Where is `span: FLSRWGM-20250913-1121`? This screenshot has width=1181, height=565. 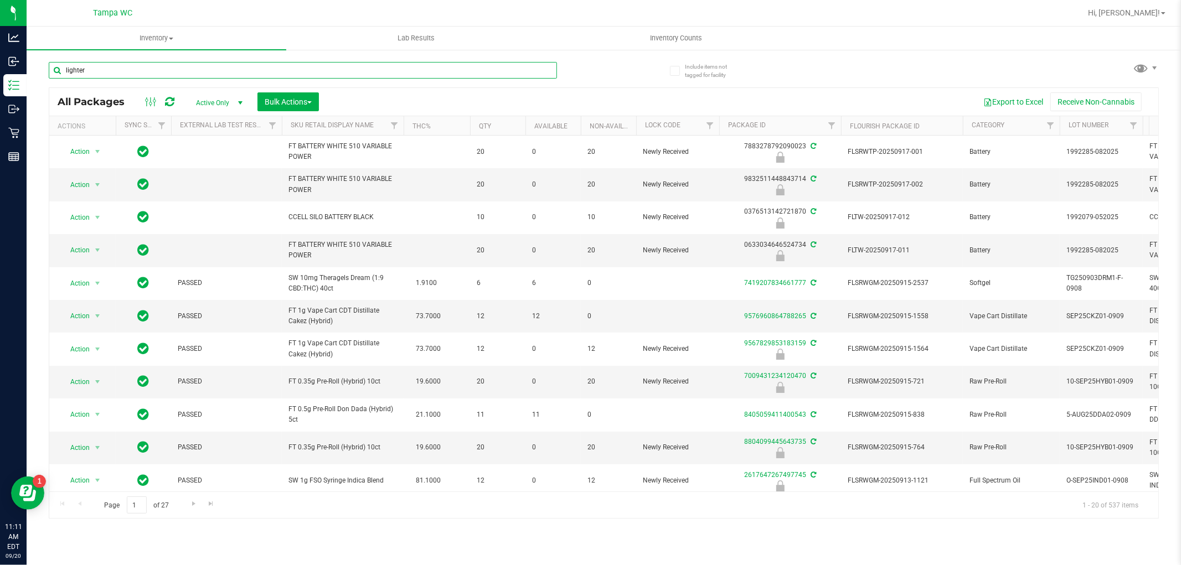
span: FLSRWGM-20250913-1121 is located at coordinates (902, 481).